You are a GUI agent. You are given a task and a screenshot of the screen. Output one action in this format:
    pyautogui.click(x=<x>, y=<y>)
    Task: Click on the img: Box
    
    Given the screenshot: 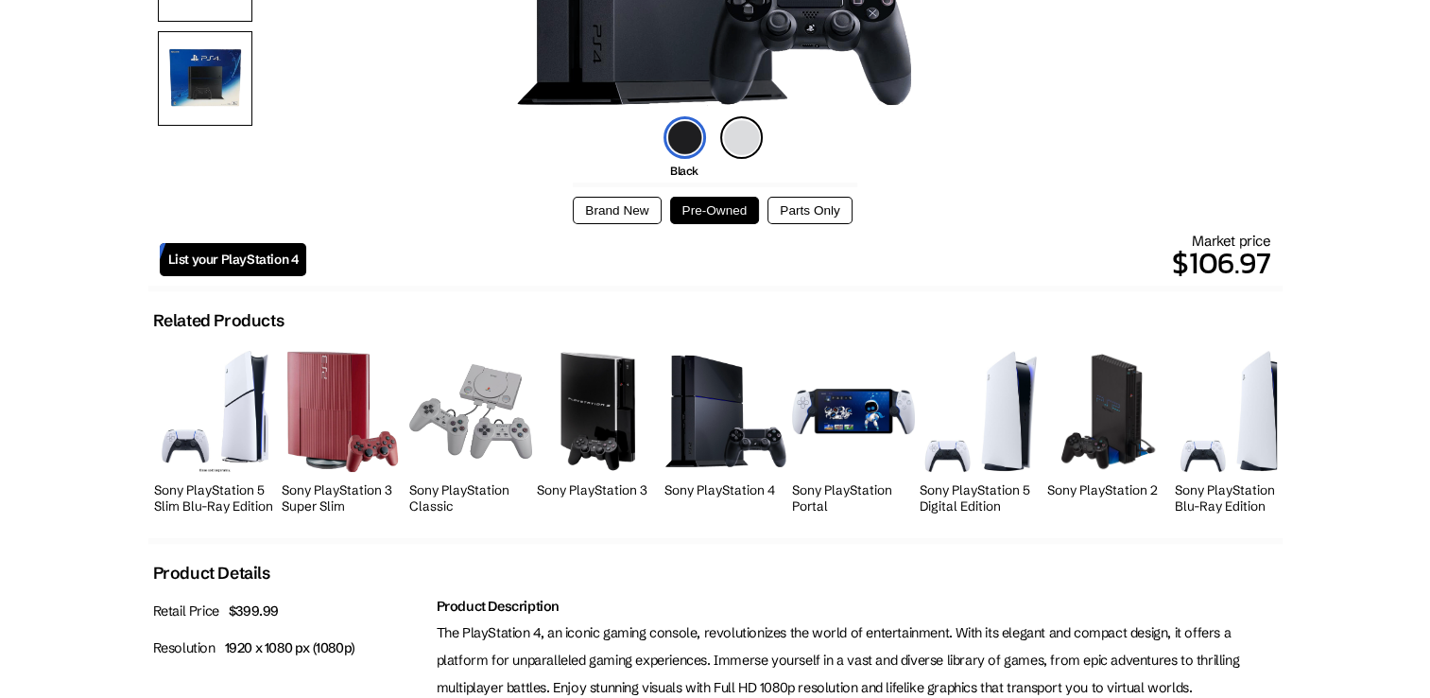 What is the action you would take?
    pyautogui.click(x=205, y=78)
    